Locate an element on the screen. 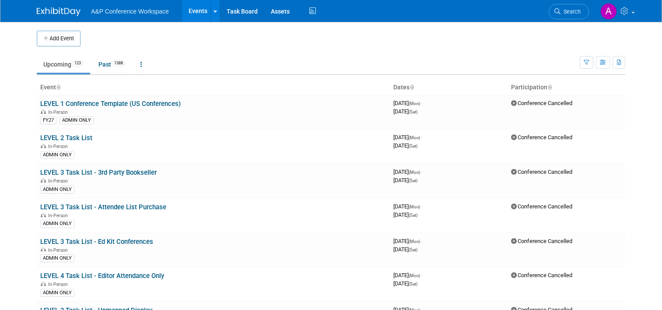 This screenshot has height=310, width=662. a: LEVEL 1 Conference Template (US Conferences) is located at coordinates (110, 104).